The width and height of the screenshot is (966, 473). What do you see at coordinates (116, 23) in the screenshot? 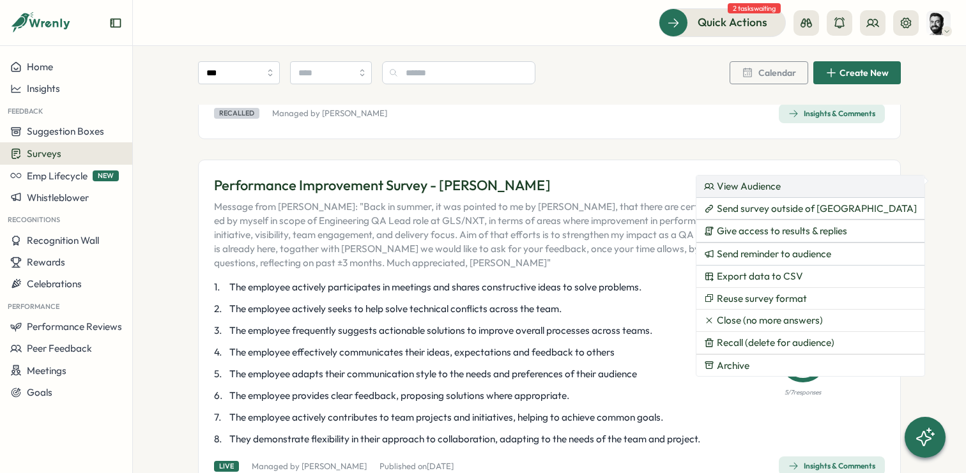
I see `button: Expand sidebar` at bounding box center [116, 23].